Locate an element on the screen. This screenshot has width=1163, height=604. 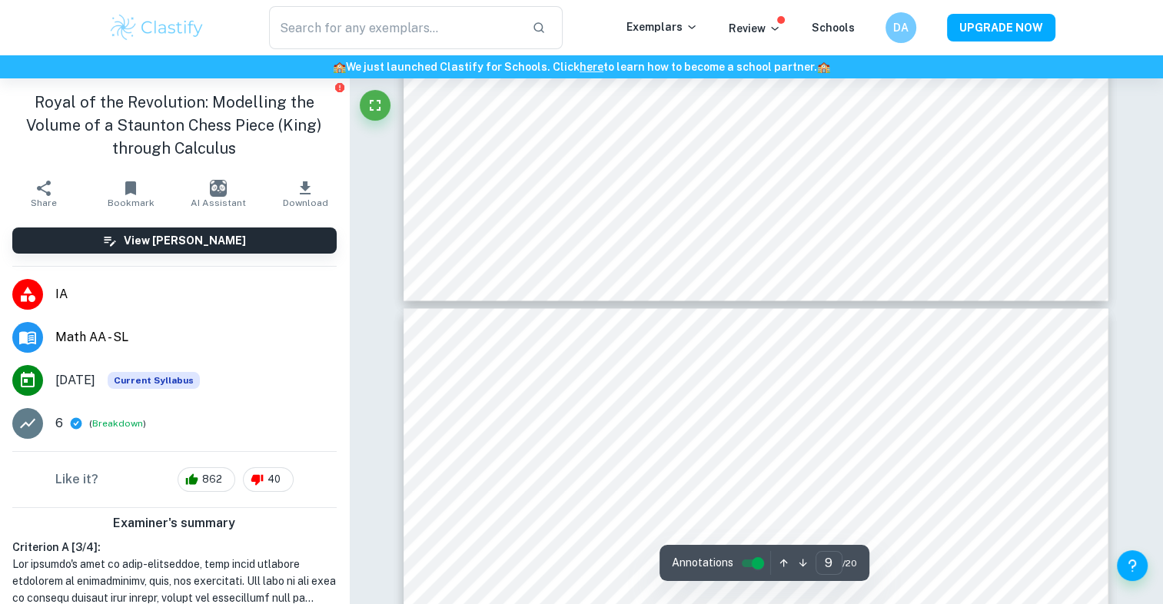
button: Help and Feedback is located at coordinates (1133, 566).